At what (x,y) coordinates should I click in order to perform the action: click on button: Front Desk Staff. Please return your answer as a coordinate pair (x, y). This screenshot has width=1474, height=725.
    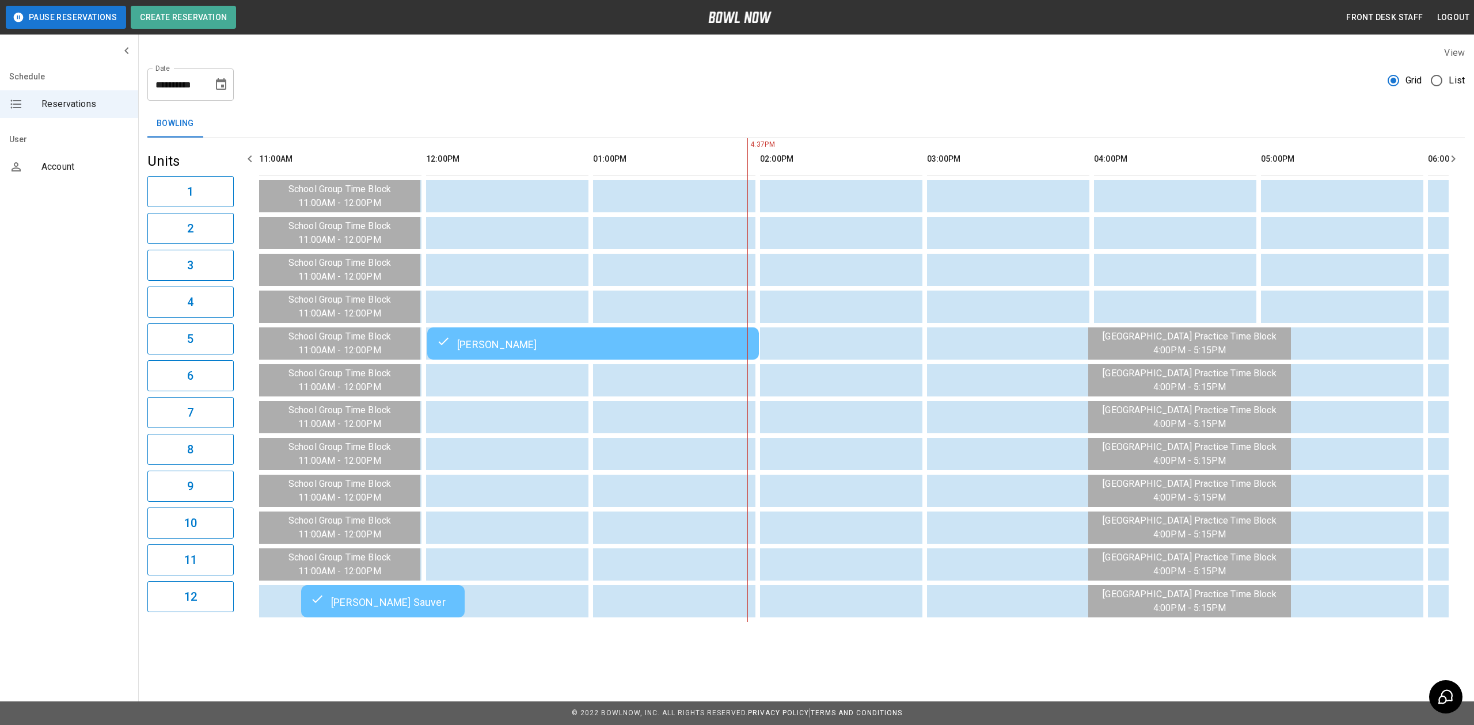
    Looking at the image, I should click on (1384, 17).